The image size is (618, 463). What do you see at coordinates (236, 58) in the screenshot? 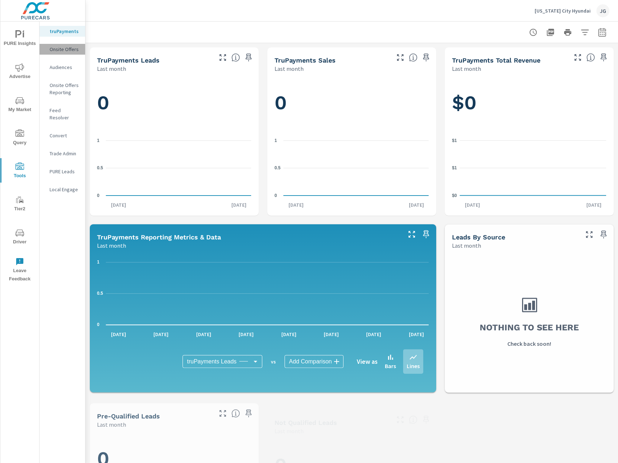
I see `span: The number of truPayments leads.` at bounding box center [236, 58].